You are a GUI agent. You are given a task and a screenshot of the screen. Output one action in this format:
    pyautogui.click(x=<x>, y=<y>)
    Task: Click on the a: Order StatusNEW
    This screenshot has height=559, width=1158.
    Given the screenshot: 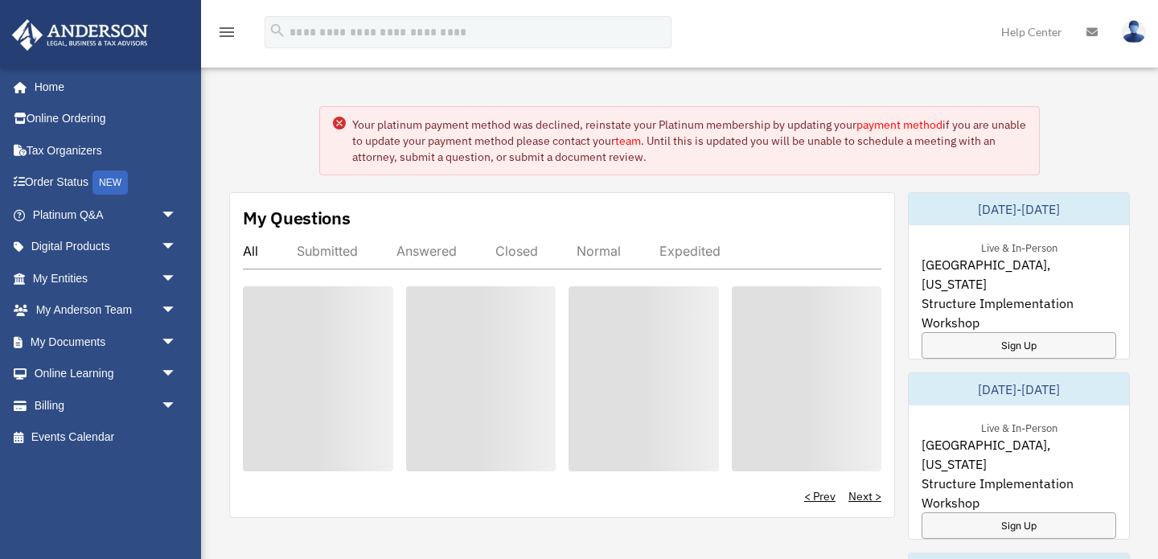 What is the action you would take?
    pyautogui.click(x=106, y=183)
    